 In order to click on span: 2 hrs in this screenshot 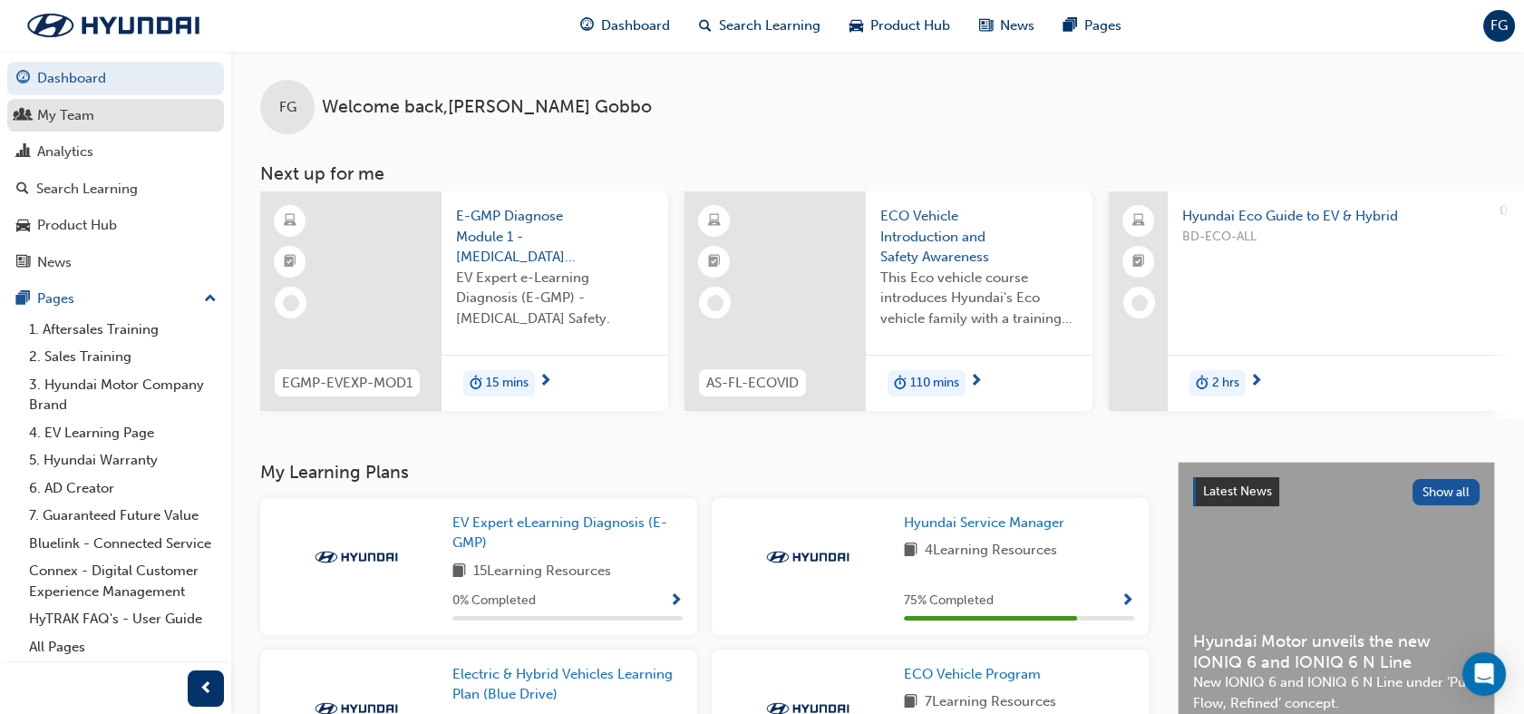, I will do `click(1226, 383)`.